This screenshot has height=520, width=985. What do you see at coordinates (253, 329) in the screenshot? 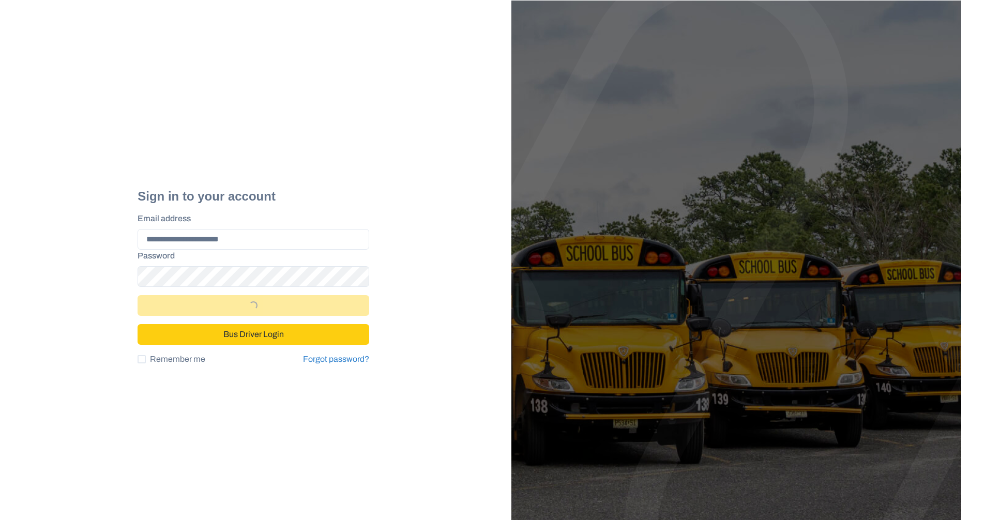
I see `a: Bus Driver Login` at bounding box center [253, 329].